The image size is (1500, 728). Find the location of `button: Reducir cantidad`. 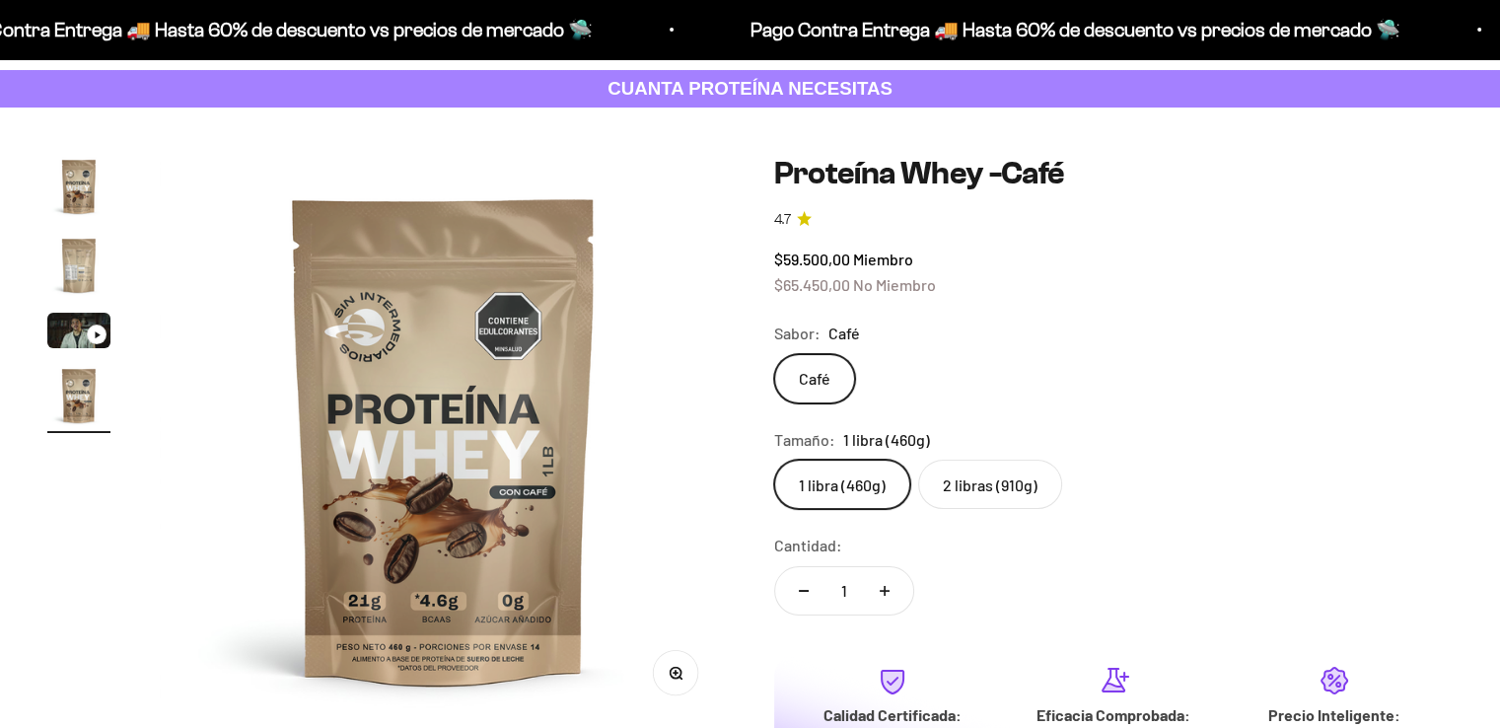

button: Reducir cantidad is located at coordinates (804, 591).